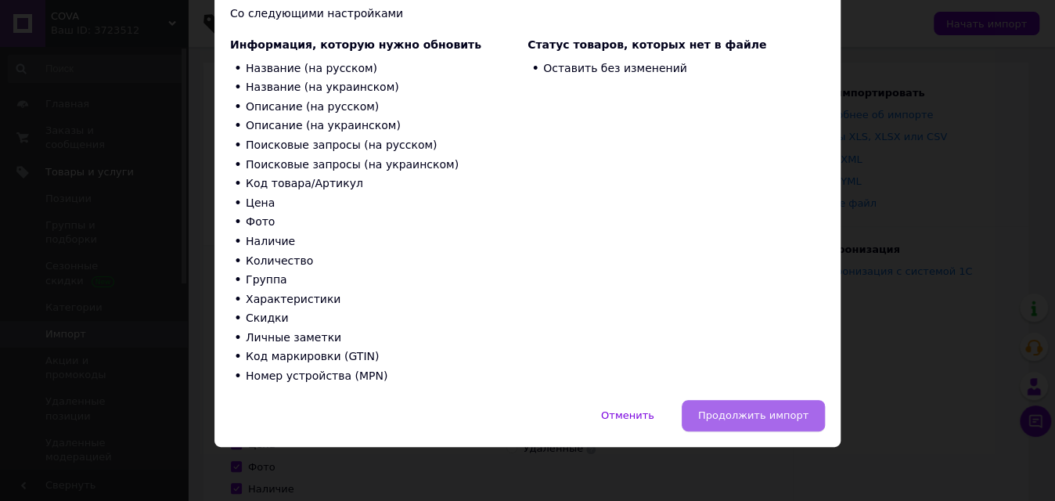 This screenshot has width=1055, height=501. What do you see at coordinates (379, 126) in the screenshot?
I see `li: Описание (на украинском)` at bounding box center [379, 126].